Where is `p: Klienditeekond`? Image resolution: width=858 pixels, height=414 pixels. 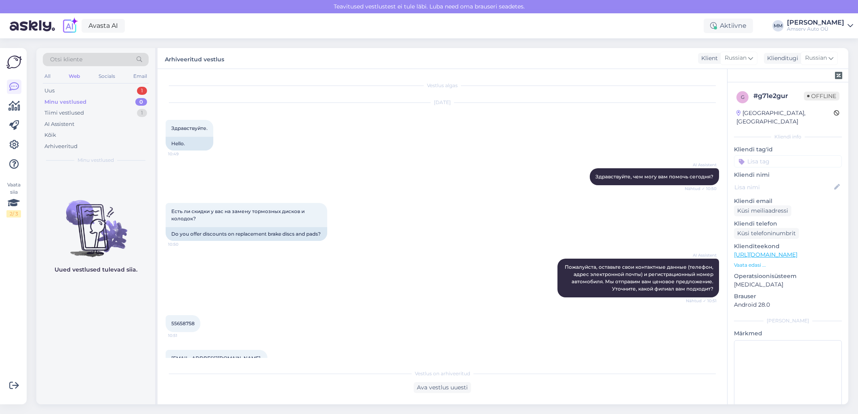 p: Klienditeekond is located at coordinates (787, 246).